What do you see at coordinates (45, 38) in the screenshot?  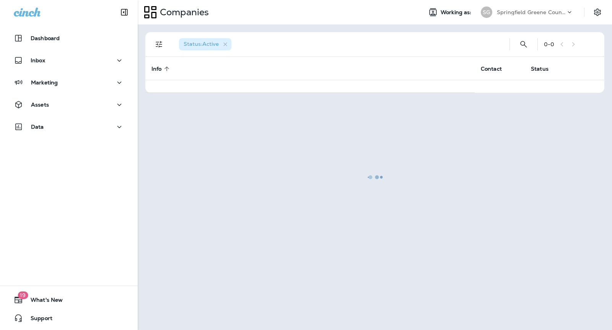 I see `p: Dashboard` at bounding box center [45, 38].